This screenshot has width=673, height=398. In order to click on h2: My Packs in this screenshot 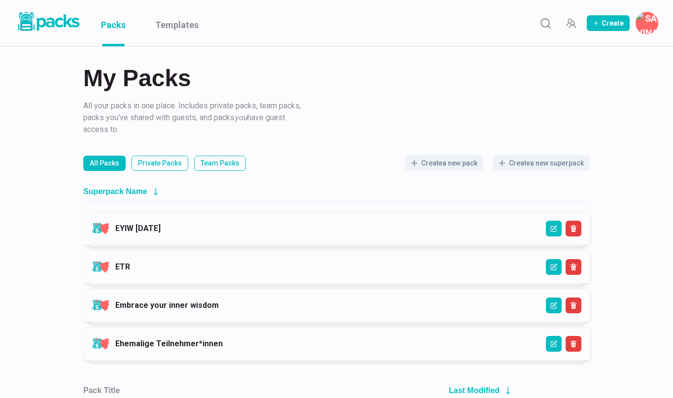, I will do `click(336, 78)`.